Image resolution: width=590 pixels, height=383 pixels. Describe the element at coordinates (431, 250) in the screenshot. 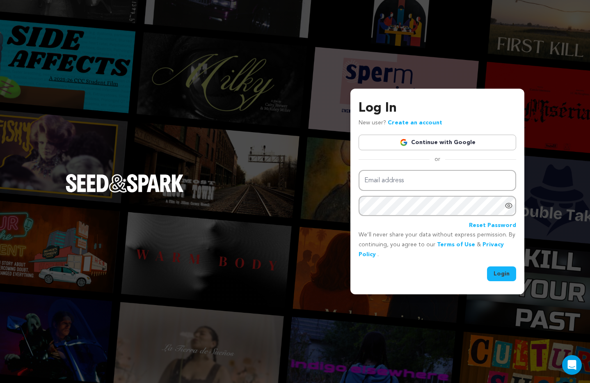

I see `a: Privacy Policy` at that location.